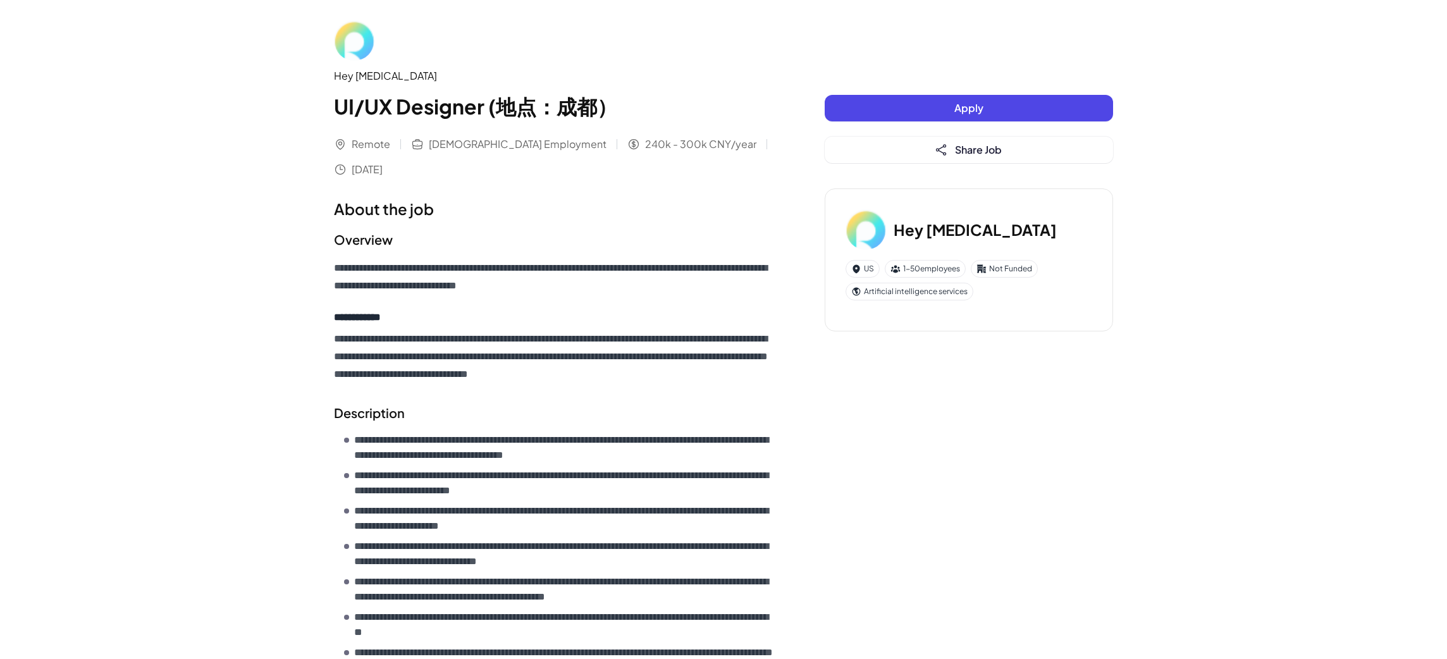 Image resolution: width=1447 pixels, height=659 pixels. Describe the element at coordinates (969, 150) in the screenshot. I see `button: Share Job` at that location.